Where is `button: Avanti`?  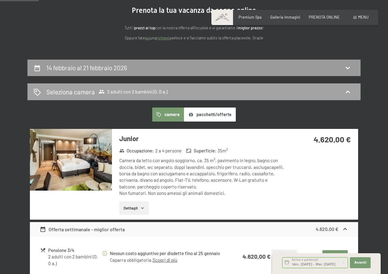
button: Avanti is located at coordinates (360, 263).